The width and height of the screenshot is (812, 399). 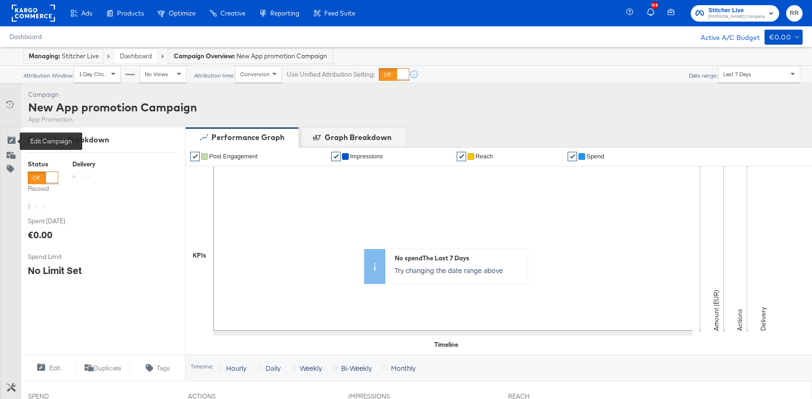 What do you see at coordinates (214, 76) in the screenshot?
I see `div: Attribution time:` at bounding box center [214, 76].